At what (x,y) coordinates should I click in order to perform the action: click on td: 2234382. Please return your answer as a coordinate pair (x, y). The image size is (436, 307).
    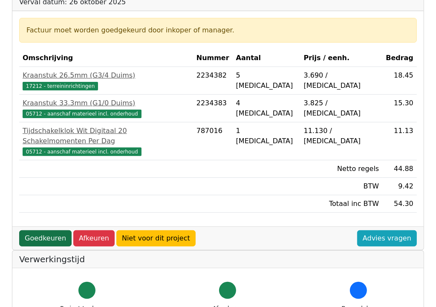
    Looking at the image, I should click on (212, 80).